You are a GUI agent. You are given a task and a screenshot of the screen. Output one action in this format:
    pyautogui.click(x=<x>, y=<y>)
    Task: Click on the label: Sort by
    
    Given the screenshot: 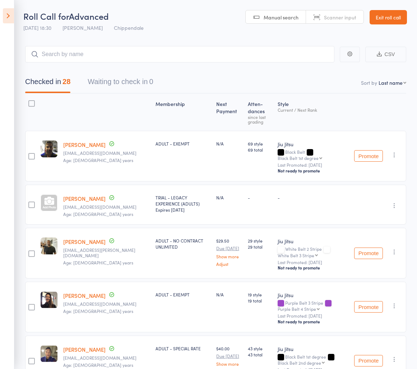 What is the action you would take?
    pyautogui.click(x=369, y=83)
    